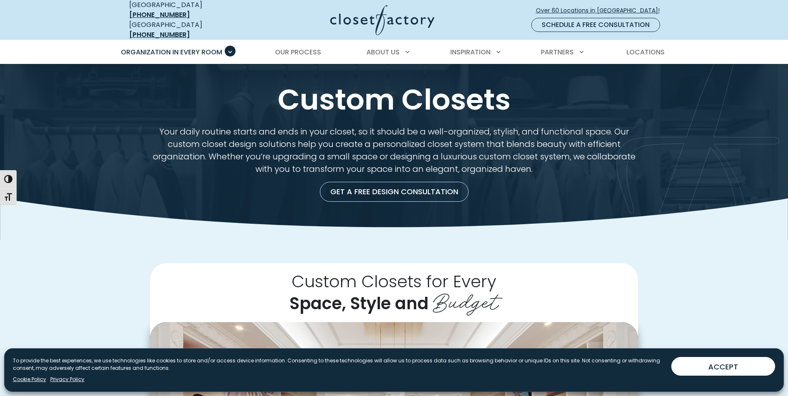 This screenshot has width=788, height=396. I want to click on span: Inspiration, so click(470, 52).